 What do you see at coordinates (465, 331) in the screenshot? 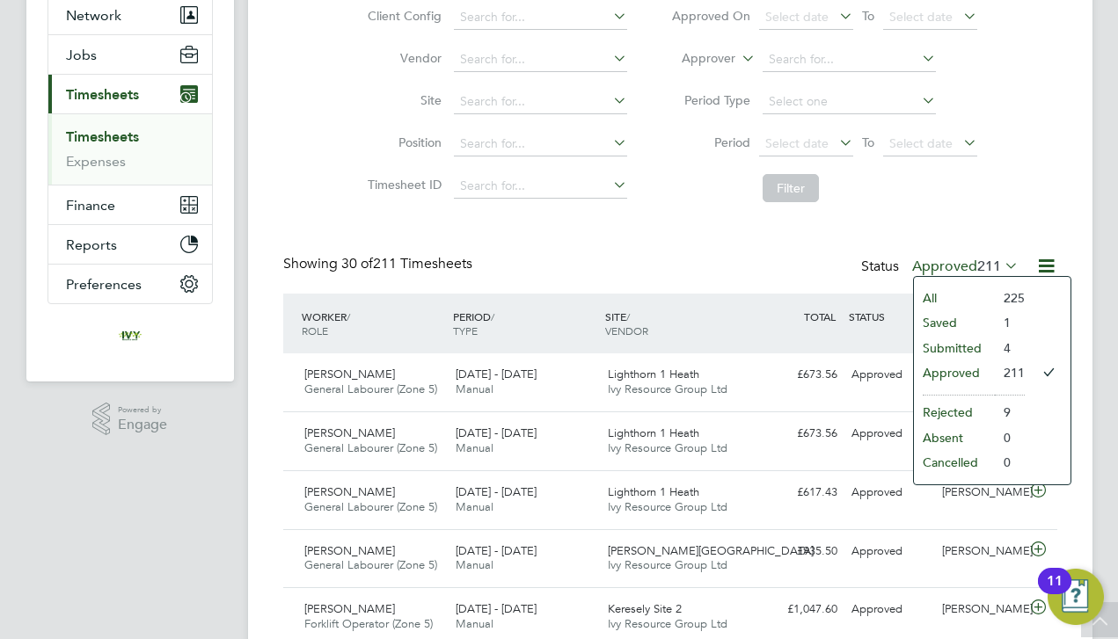
I see `span: TYPE` at bounding box center [465, 331].